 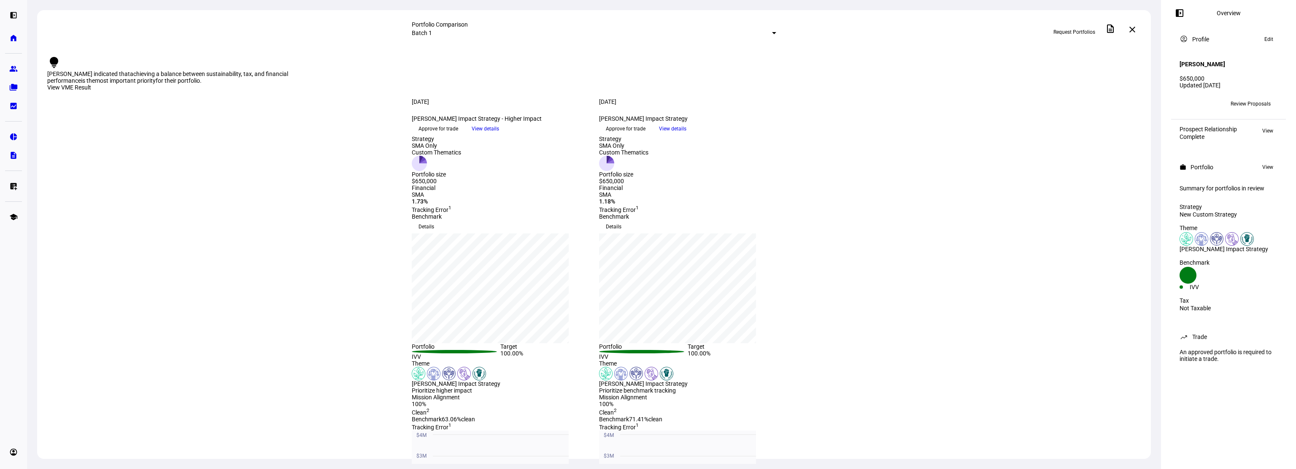 What do you see at coordinates (1228, 214) in the screenshot?
I see `div: New Custom Strategy` at bounding box center [1228, 214].